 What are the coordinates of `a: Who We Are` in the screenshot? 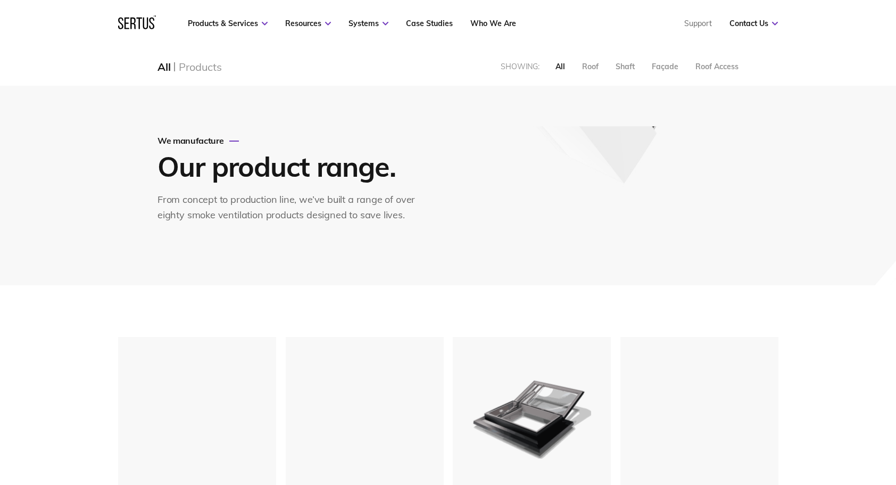 It's located at (493, 23).